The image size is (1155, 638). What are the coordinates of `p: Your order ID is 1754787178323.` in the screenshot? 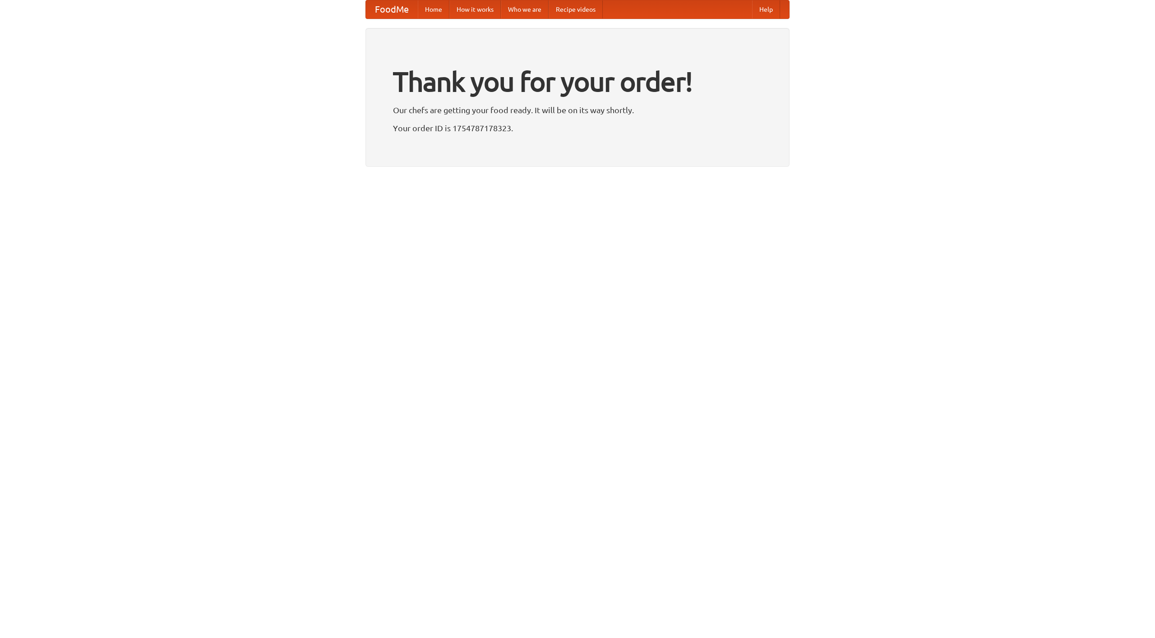 It's located at (578, 128).